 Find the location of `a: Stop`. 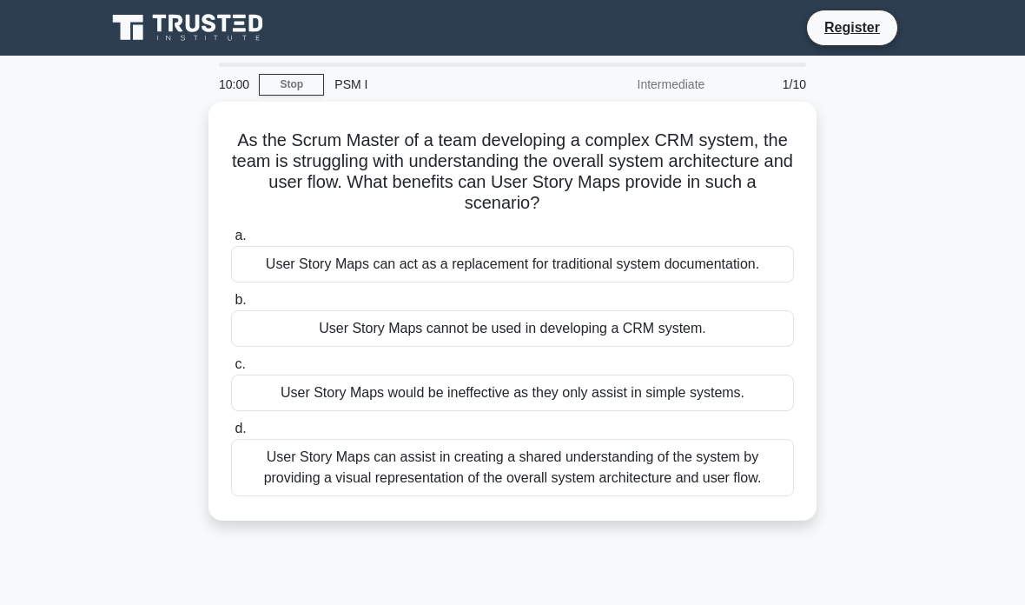

a: Stop is located at coordinates (291, 84).